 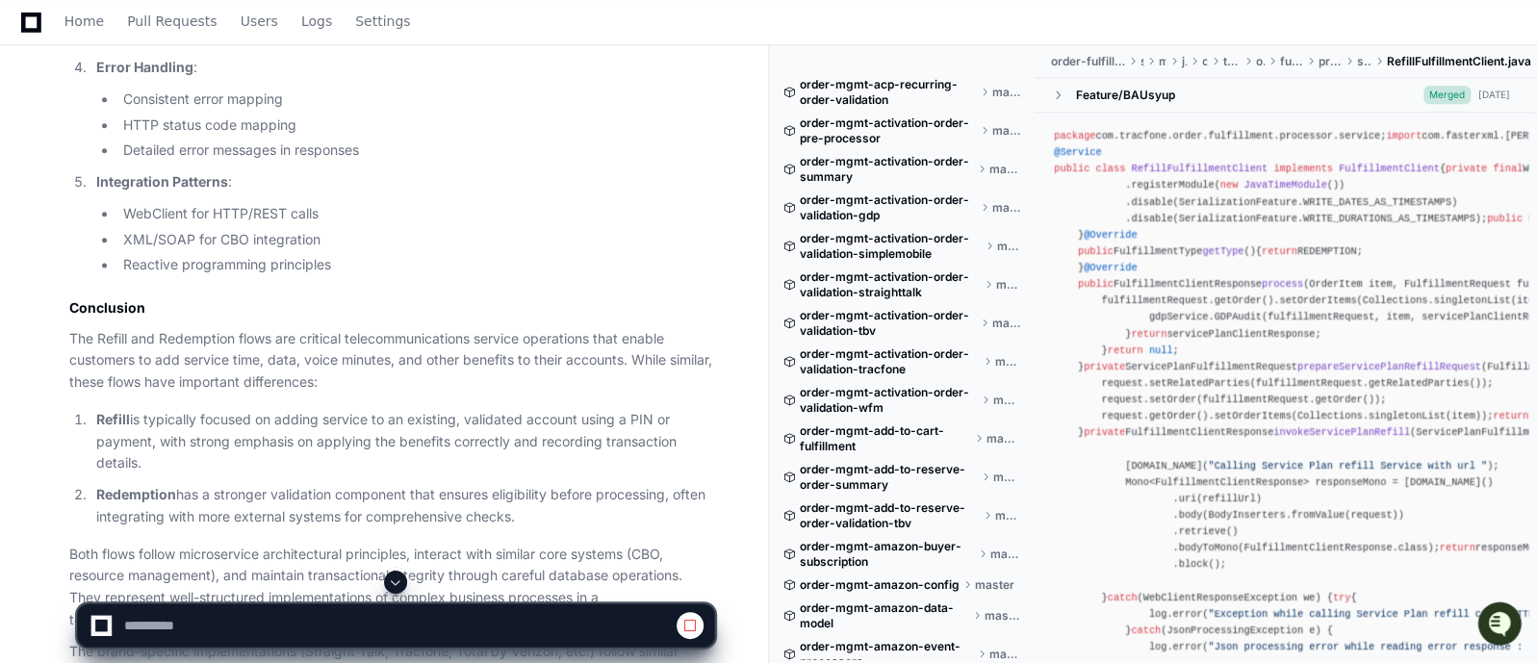 I want to click on span: order, so click(x=1260, y=62).